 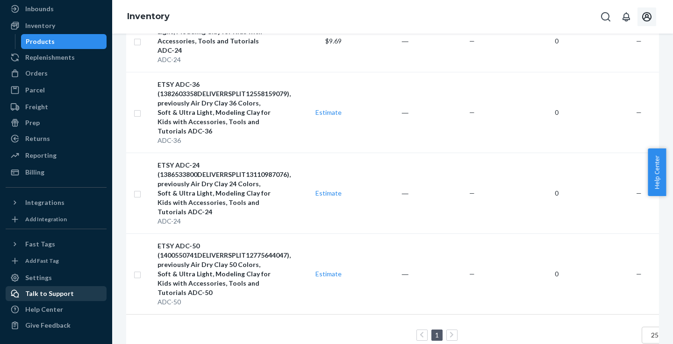 What do you see at coordinates (56, 203) in the screenshot?
I see `button: Integrations` at bounding box center [56, 203].